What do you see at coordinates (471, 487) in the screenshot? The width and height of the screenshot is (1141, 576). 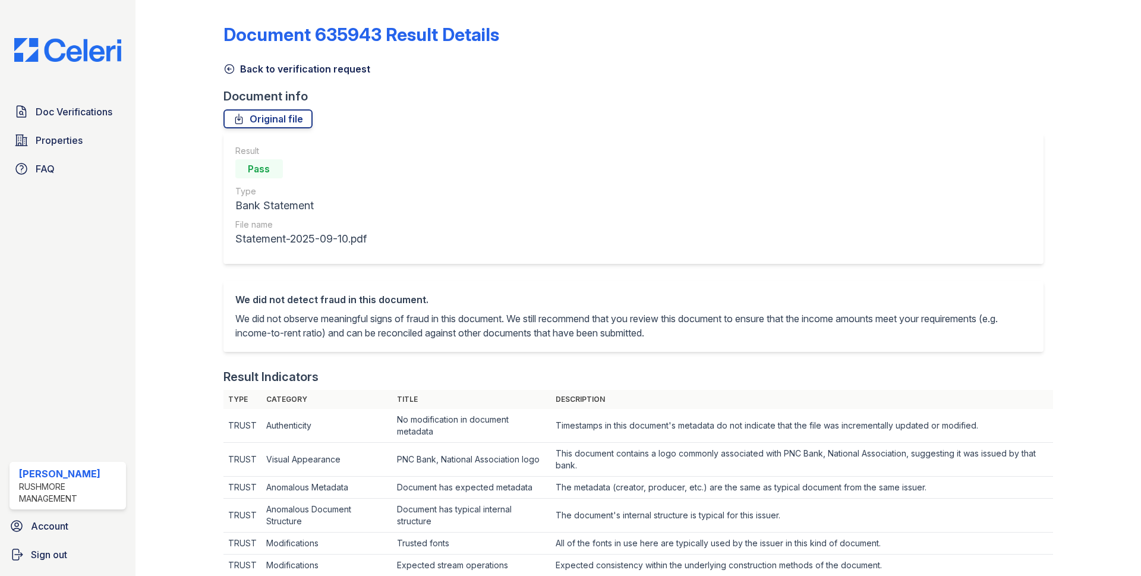 I see `td: Document has expected metadata` at bounding box center [471, 487].